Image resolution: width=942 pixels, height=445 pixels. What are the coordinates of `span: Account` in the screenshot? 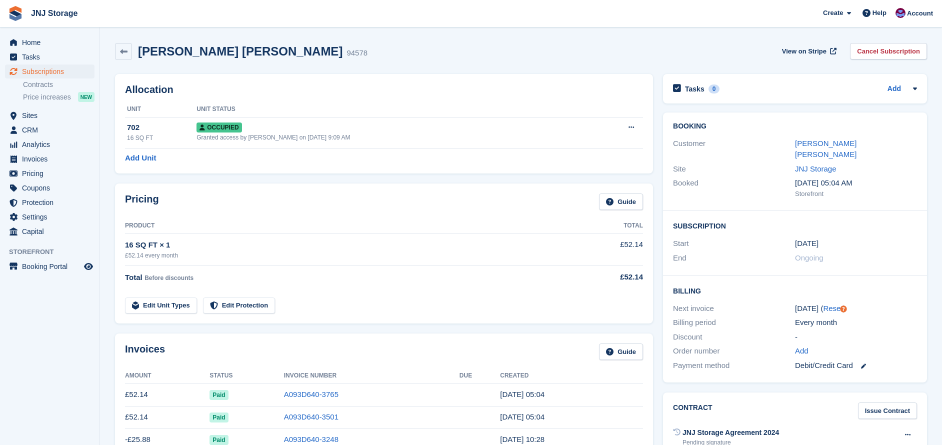 It's located at (920, 14).